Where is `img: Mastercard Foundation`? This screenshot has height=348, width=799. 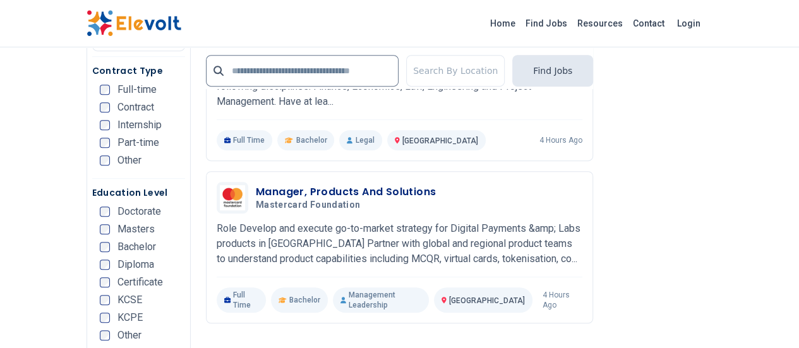 img: Mastercard Foundation is located at coordinates (232, 198).